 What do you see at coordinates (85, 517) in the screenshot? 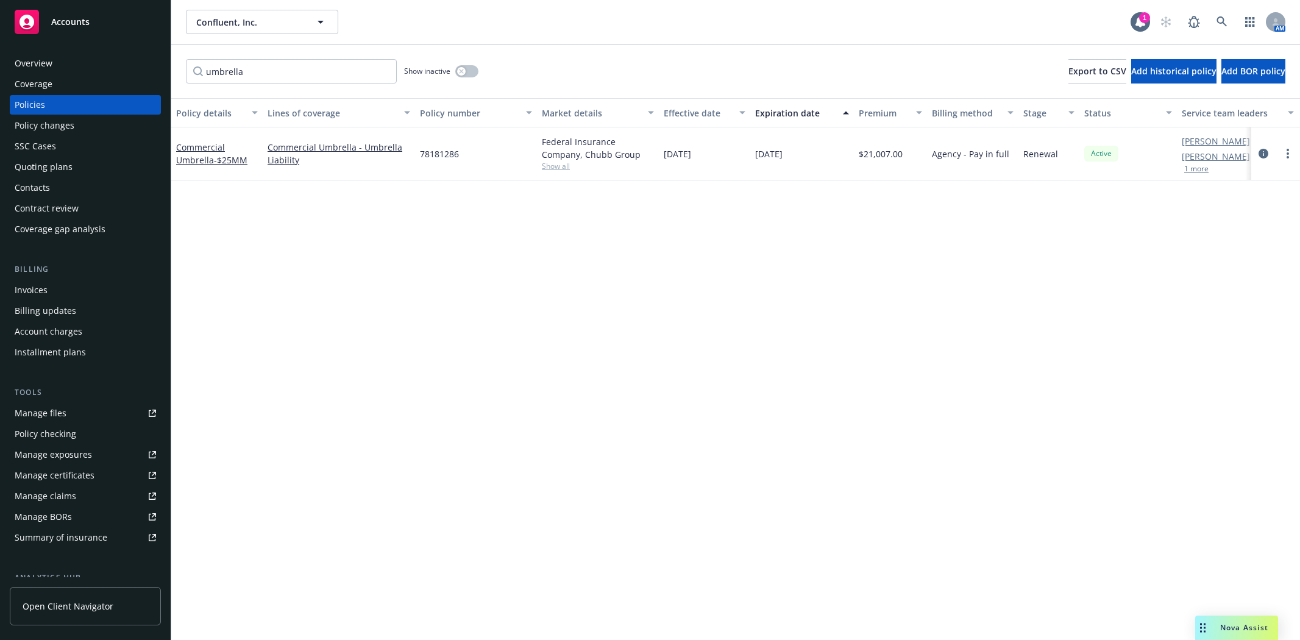
I see `a: Manage BORs` at bounding box center [85, 517].